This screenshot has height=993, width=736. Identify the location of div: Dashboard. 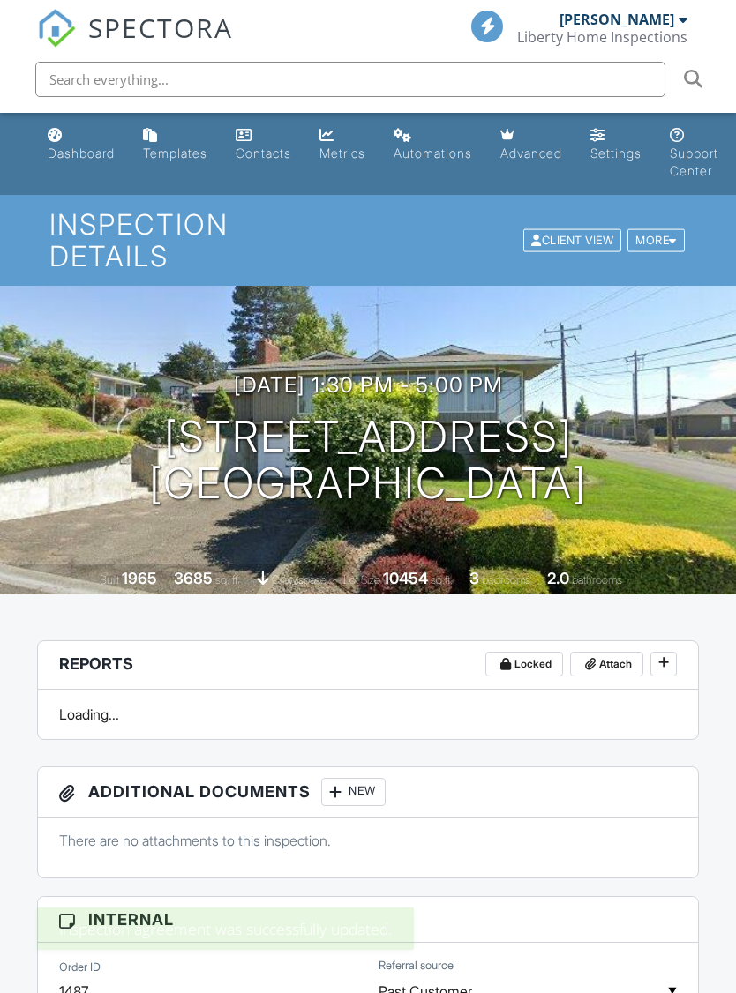
(81, 153).